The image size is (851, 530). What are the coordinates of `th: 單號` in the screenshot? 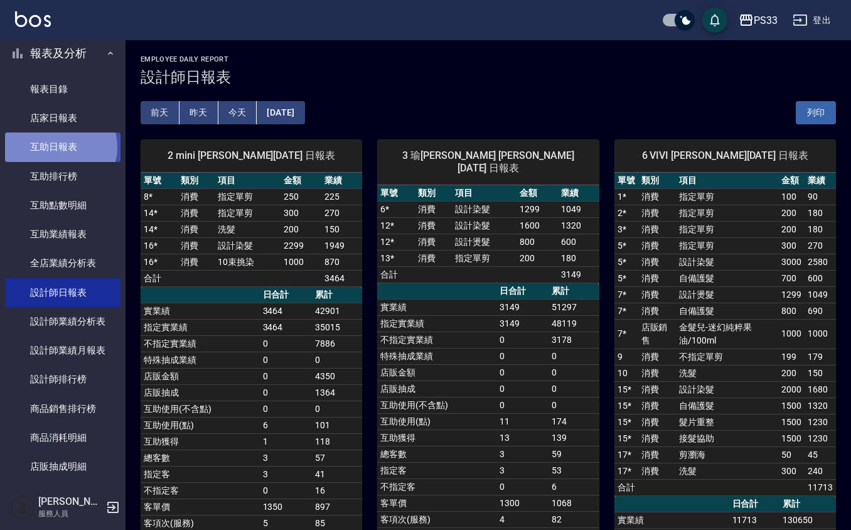 It's located at (395, 193).